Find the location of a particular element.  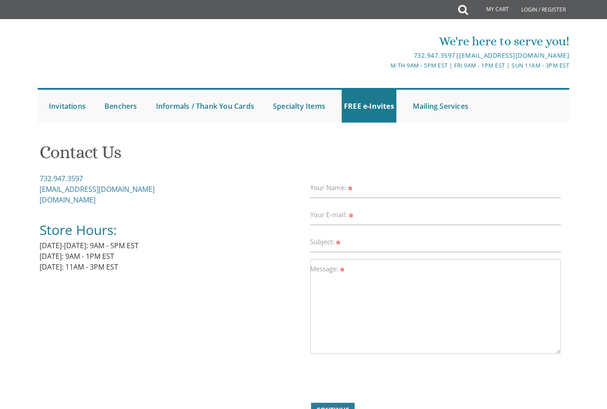

a: Specialty Items is located at coordinates (299, 106).